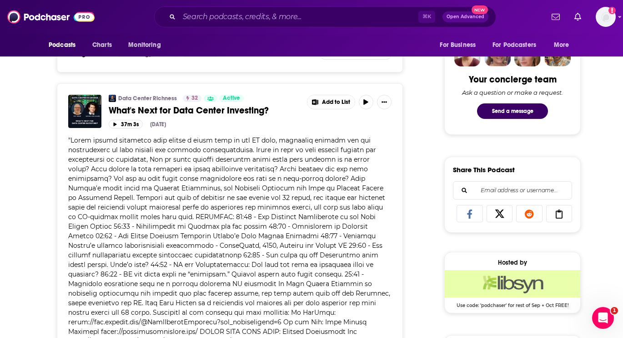 The image size is (623, 338). Describe the element at coordinates (232, 98) in the screenshot. I see `span: Active` at that location.